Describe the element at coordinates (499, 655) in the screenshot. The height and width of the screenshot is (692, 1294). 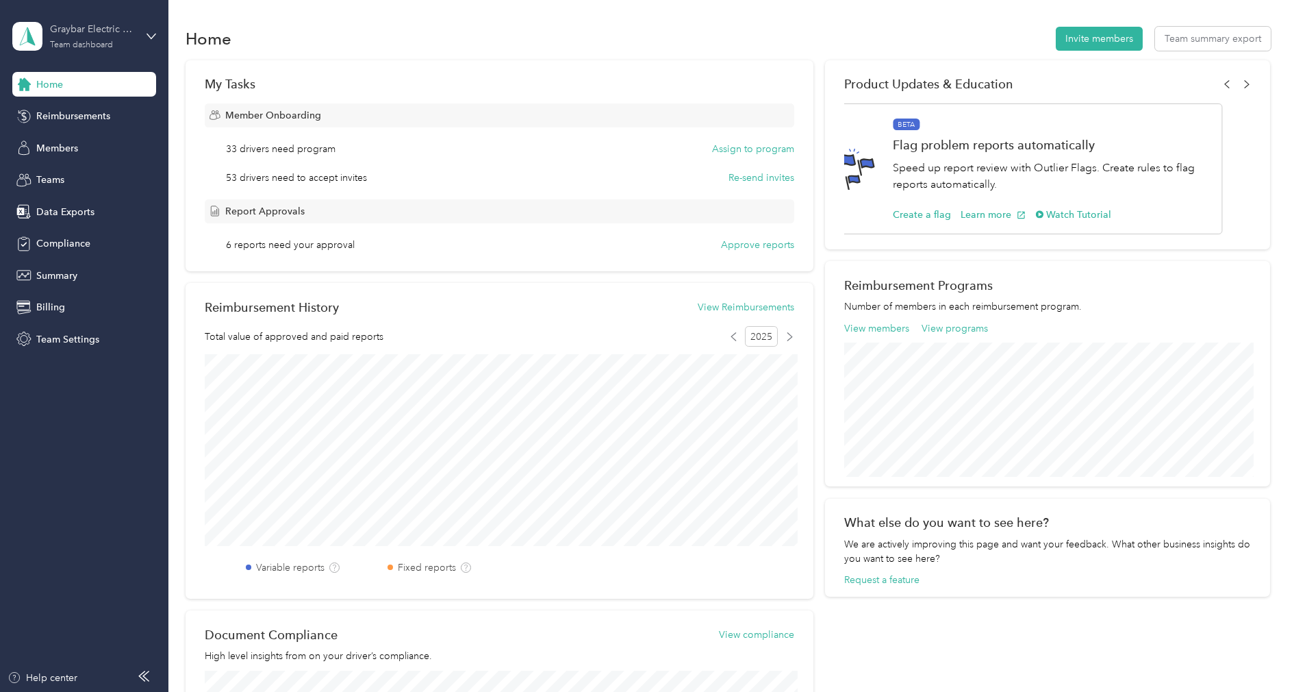
I see `p: High level insights from on your driver’s compliance.` at that location.